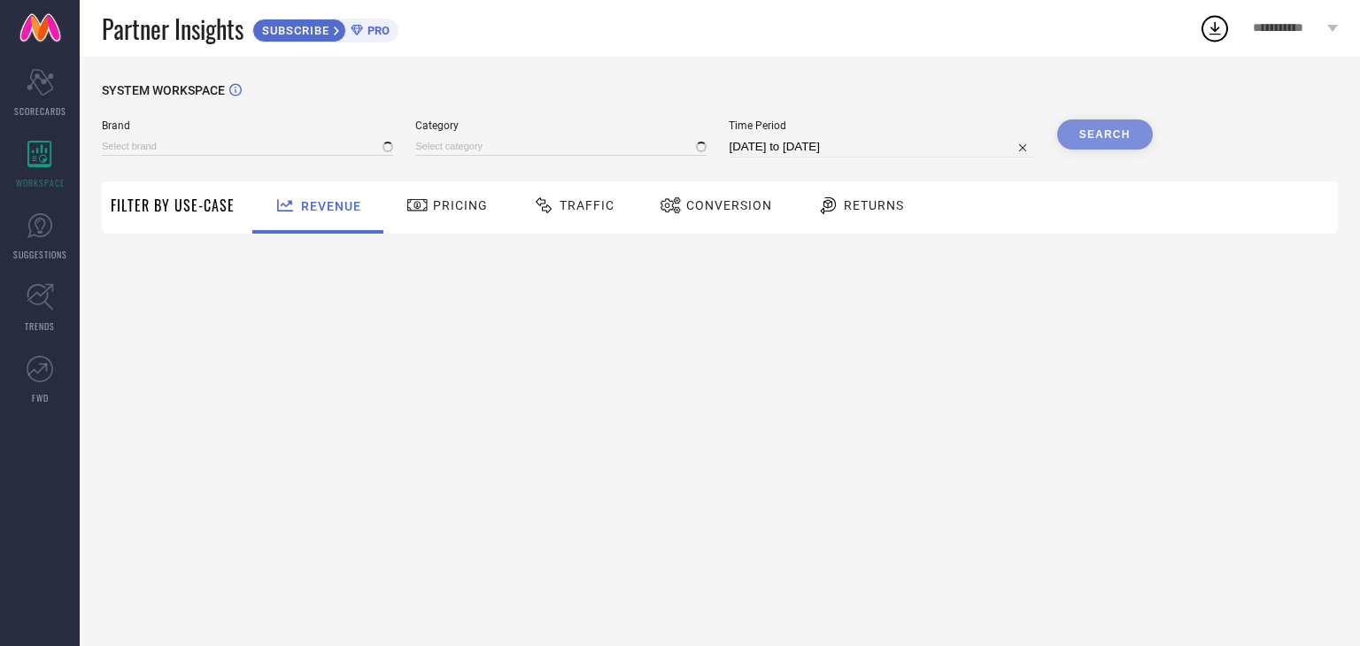 This screenshot has height=646, width=1360. What do you see at coordinates (293, 30) in the screenshot?
I see `span: SUBSCRIBE` at bounding box center [293, 30].